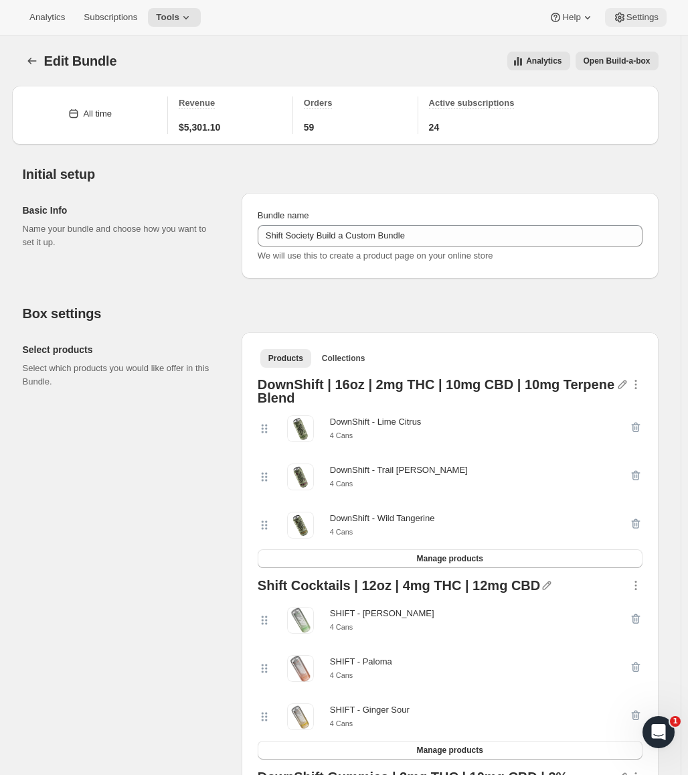 The width and height of the screenshot is (688, 775). I want to click on span: Subscriptions, so click(110, 17).